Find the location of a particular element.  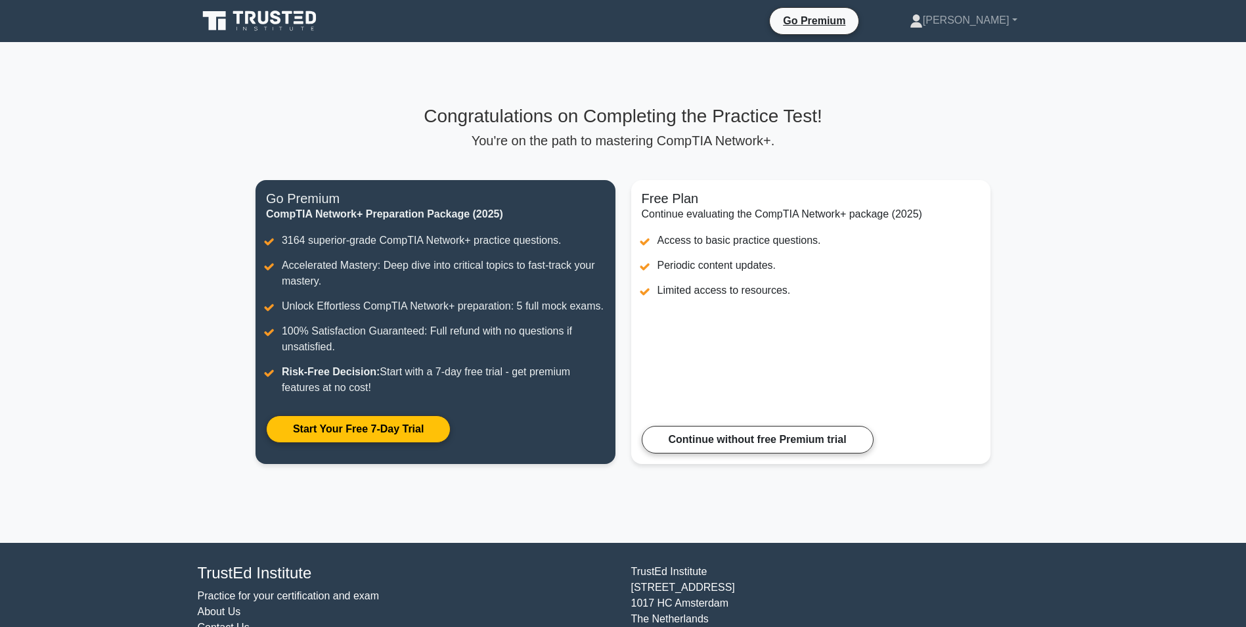

a: Go Premium is located at coordinates (814, 20).